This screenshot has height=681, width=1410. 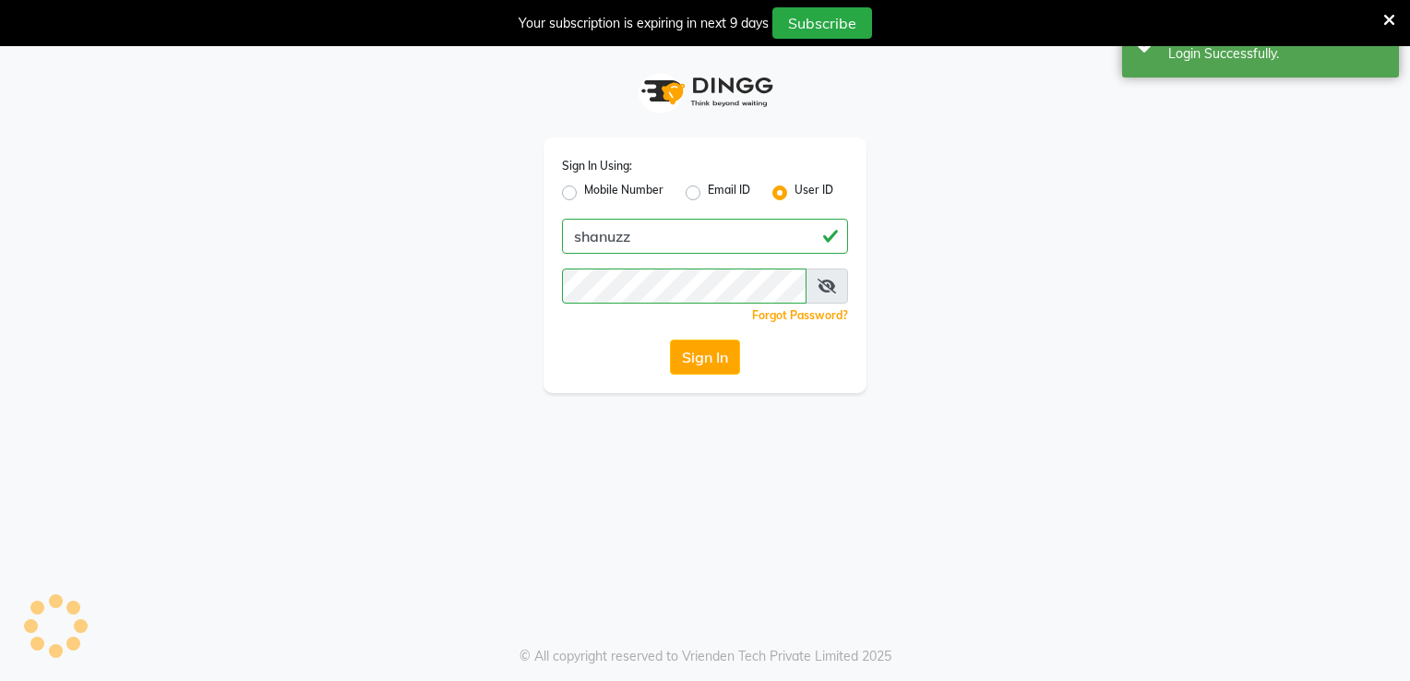 I want to click on div: Login Successfully., so click(x=1277, y=54).